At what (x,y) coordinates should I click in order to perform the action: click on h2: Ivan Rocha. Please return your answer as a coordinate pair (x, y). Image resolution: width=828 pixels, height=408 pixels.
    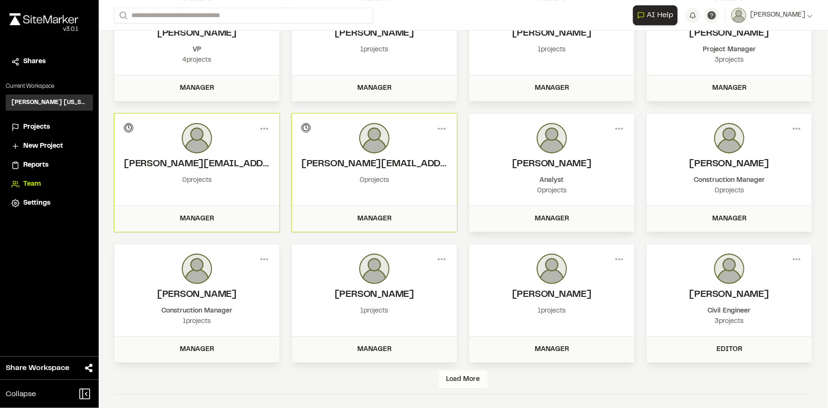
    Looking at the image, I should click on (197, 295).